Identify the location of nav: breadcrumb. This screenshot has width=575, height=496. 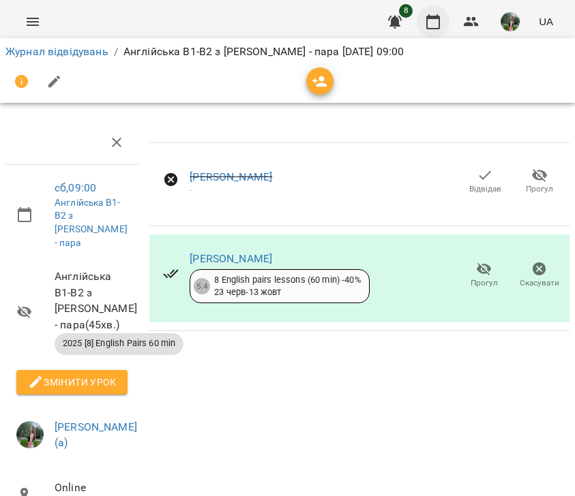
(287, 52).